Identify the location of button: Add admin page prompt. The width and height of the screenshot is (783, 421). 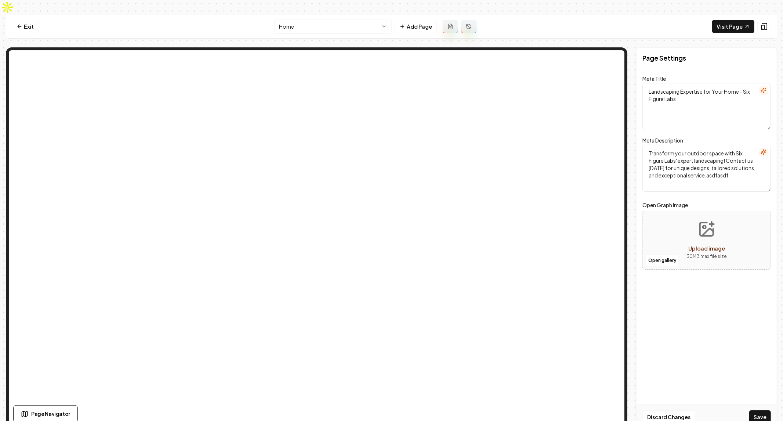
(451, 26).